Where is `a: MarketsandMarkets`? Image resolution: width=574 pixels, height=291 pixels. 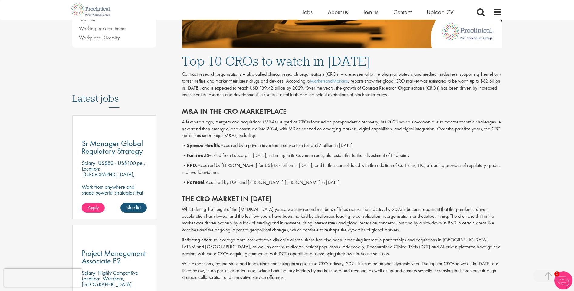 a: MarketsandMarkets is located at coordinates (329, 81).